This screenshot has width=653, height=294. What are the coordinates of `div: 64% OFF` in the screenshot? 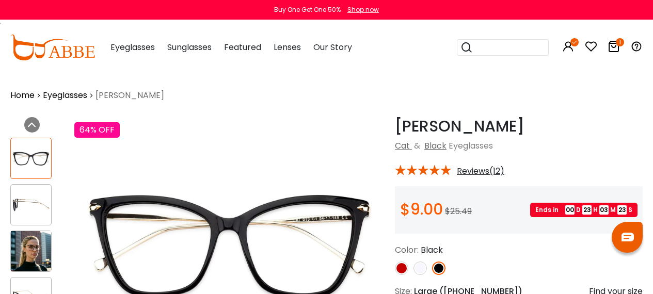 It's located at (97, 130).